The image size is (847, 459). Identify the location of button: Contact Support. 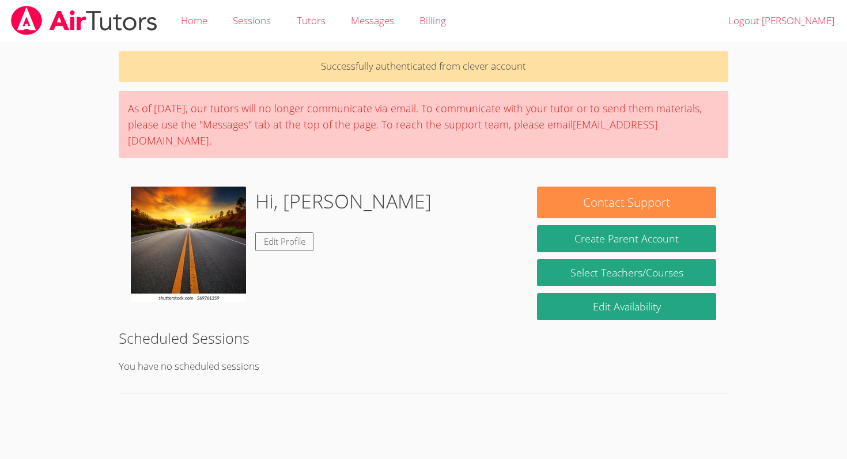
(626, 202).